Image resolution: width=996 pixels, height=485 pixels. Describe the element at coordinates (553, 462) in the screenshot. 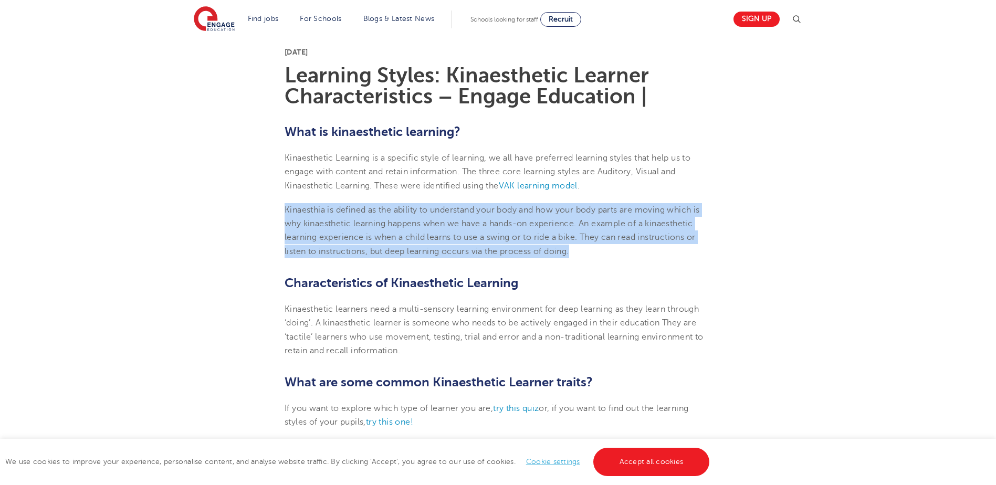

I see `a: Cookie settings` at that location.